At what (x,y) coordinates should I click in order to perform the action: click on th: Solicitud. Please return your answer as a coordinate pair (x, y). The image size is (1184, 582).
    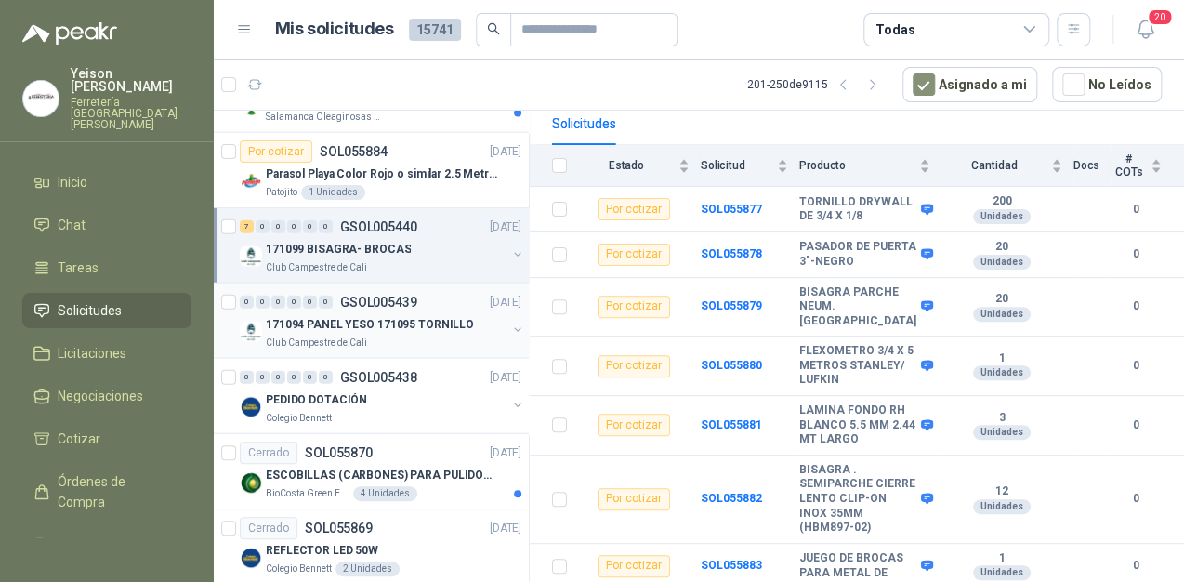
    Looking at the image, I should click on (750, 165).